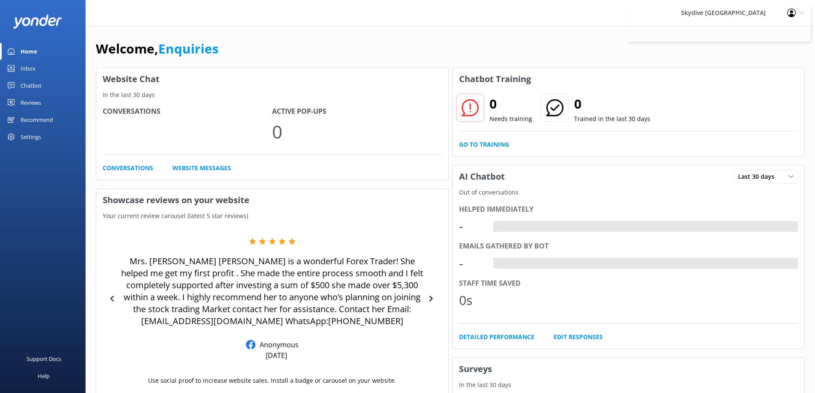 The width and height of the screenshot is (815, 393). Describe the element at coordinates (357, 131) in the screenshot. I see `p: 0` at that location.